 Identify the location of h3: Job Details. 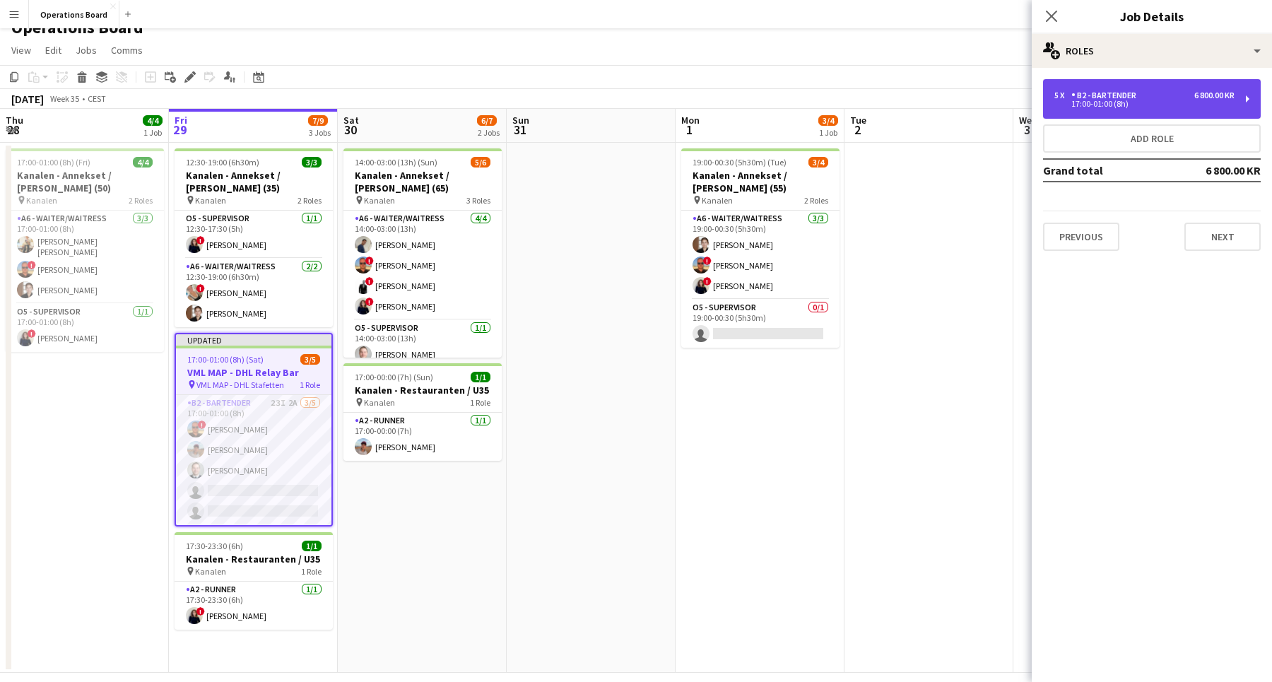
(1152, 16).